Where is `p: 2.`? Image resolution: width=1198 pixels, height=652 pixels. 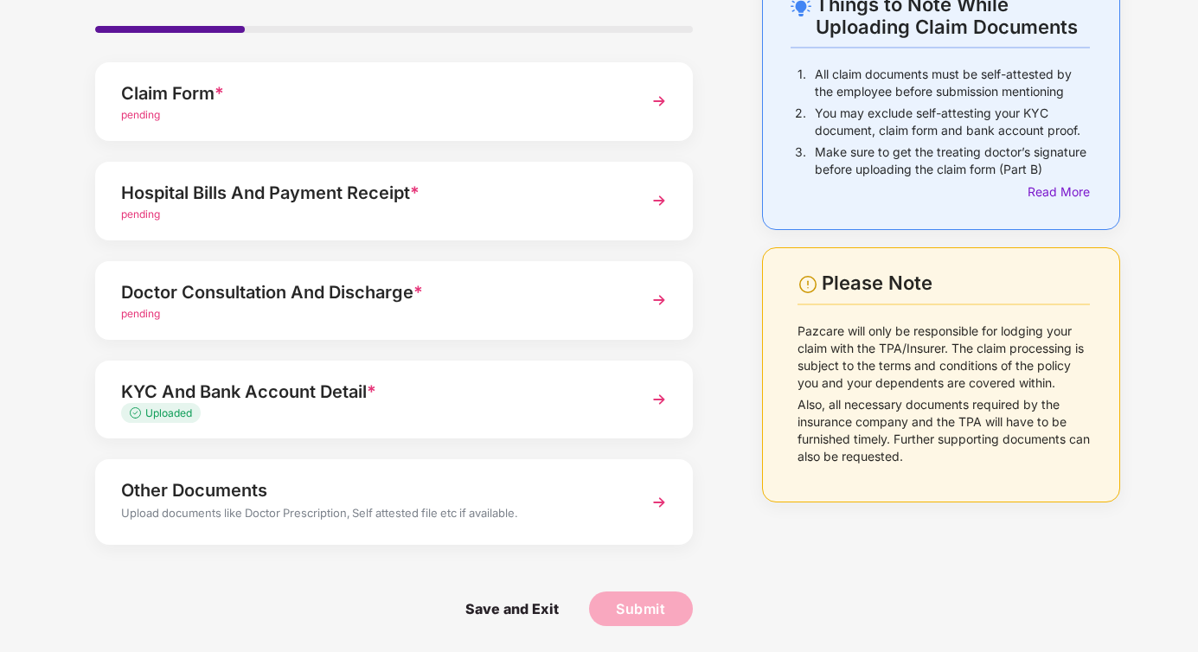
p: 2. is located at coordinates (800, 122).